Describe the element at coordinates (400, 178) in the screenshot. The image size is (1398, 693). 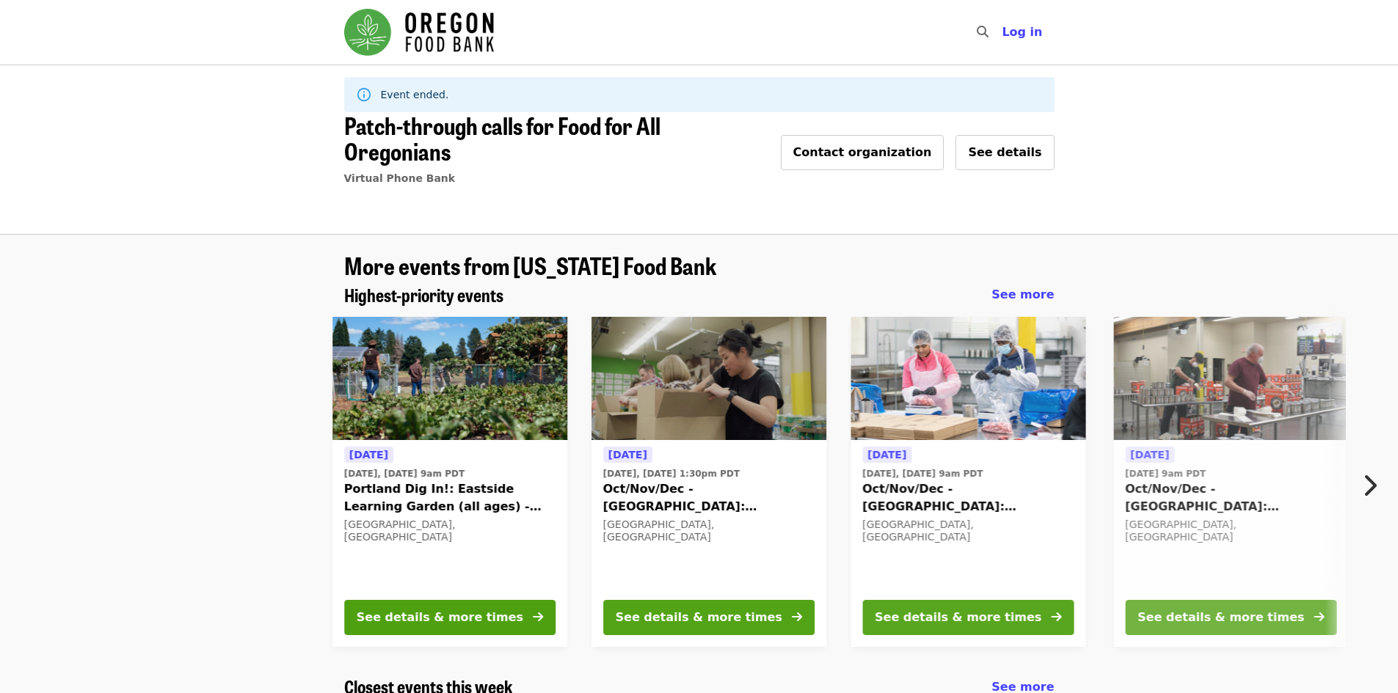
I see `span: Virtual Phone Bank` at that location.